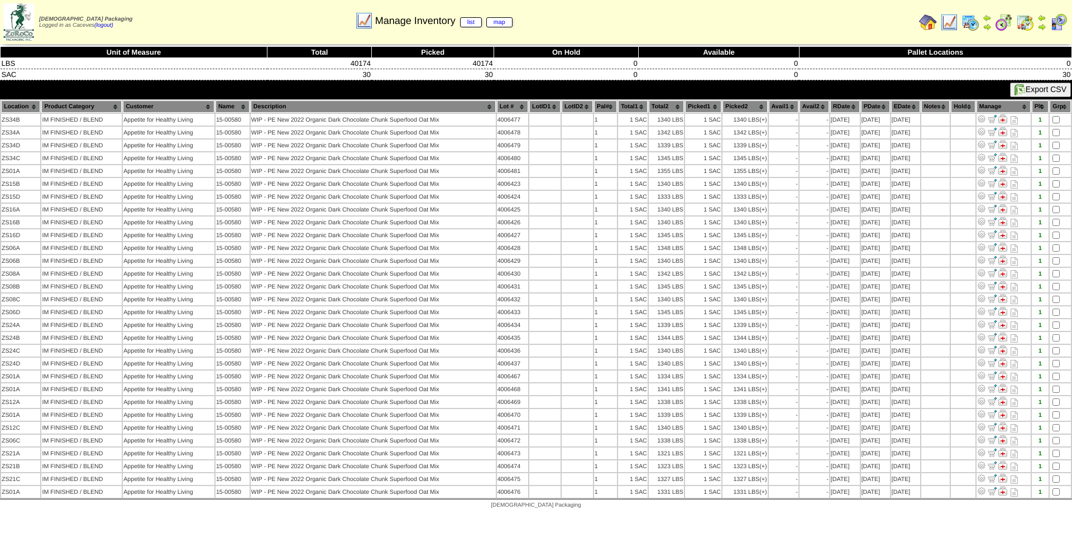  I want to click on th: Pallet Locations, so click(935, 52).